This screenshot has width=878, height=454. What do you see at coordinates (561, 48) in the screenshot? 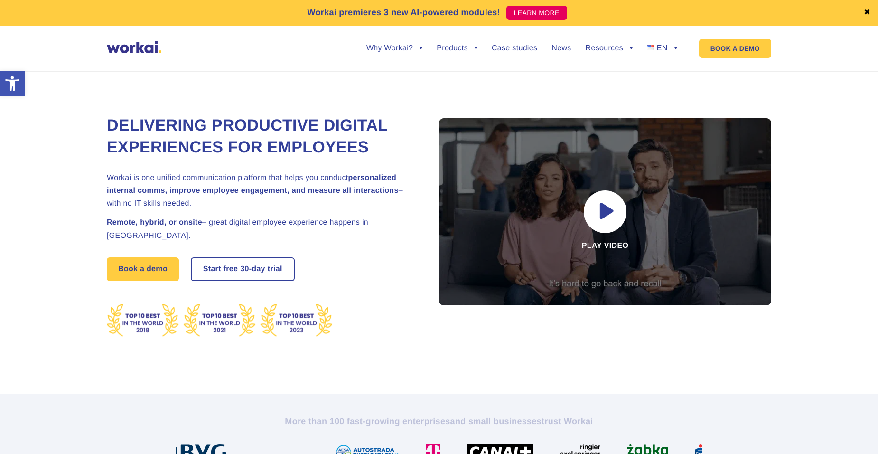
I see `a: News` at bounding box center [561, 48].